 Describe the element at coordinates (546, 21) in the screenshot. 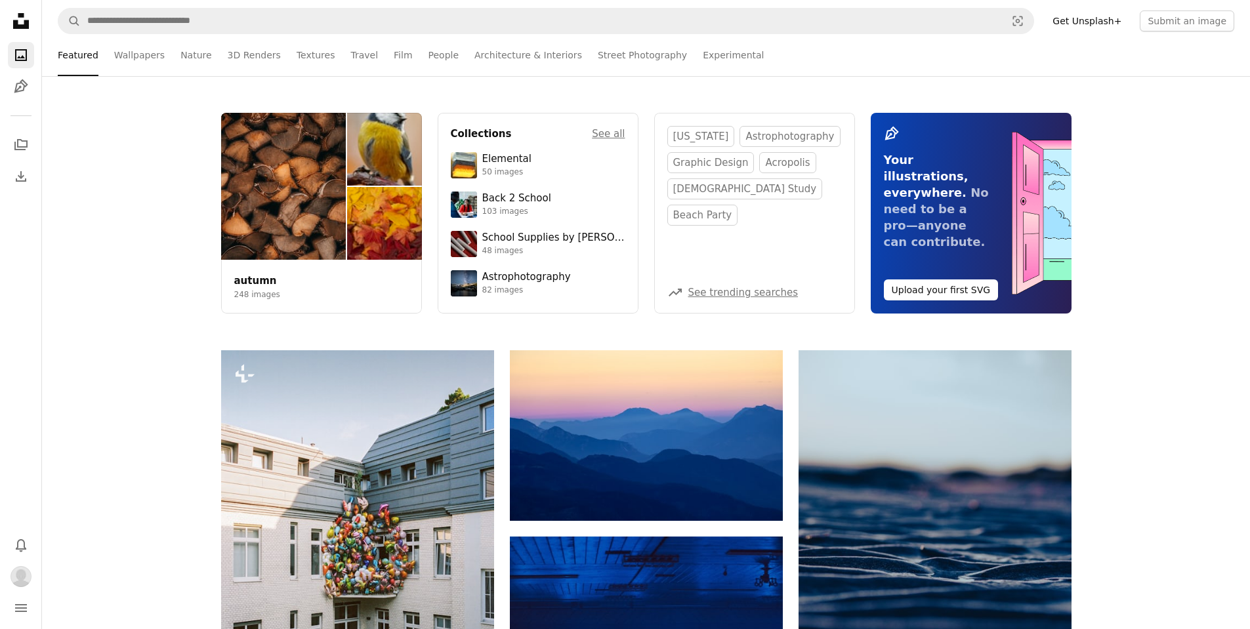

I see `form: Find visuals sitewide` at that location.